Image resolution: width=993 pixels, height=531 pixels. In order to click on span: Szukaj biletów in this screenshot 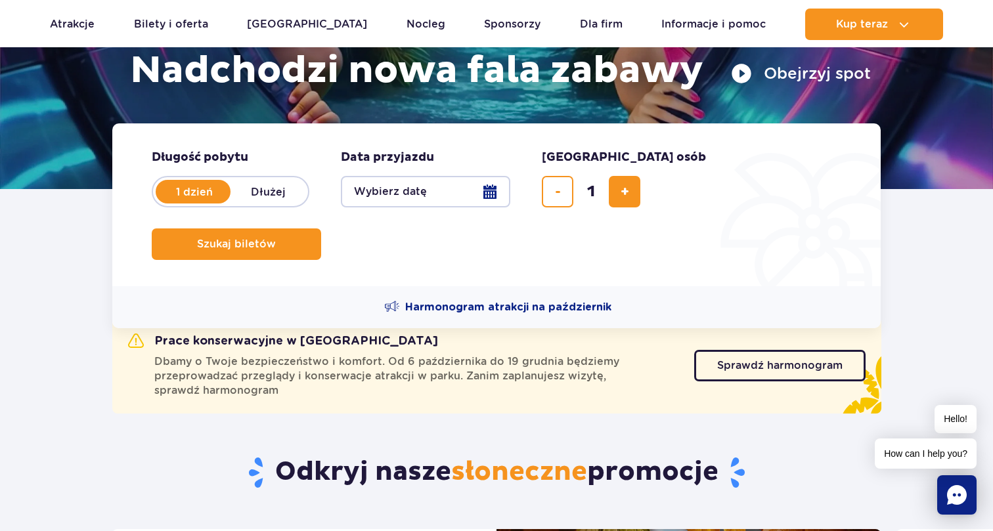, I will do `click(236, 244)`.